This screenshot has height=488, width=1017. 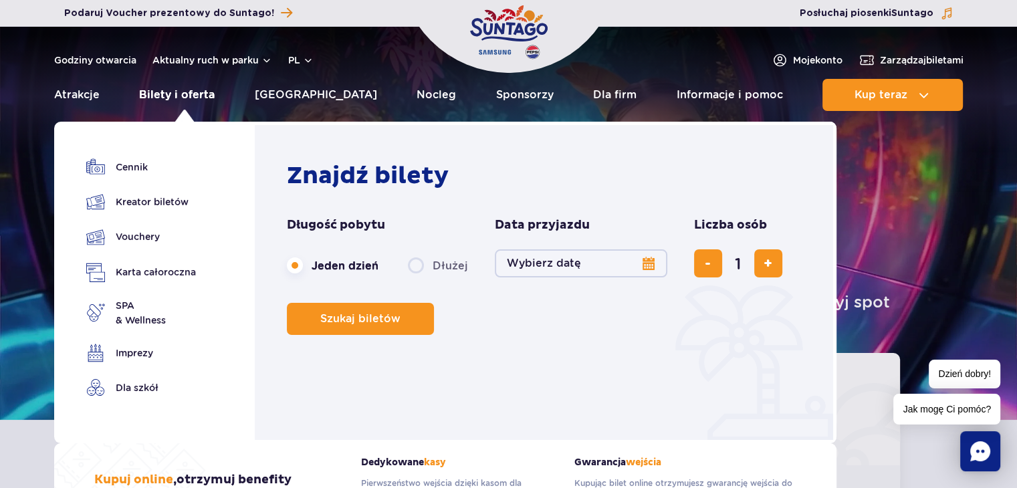 What do you see at coordinates (685, 462) in the screenshot?
I see `strong: Gwarancja` at bounding box center [685, 462].